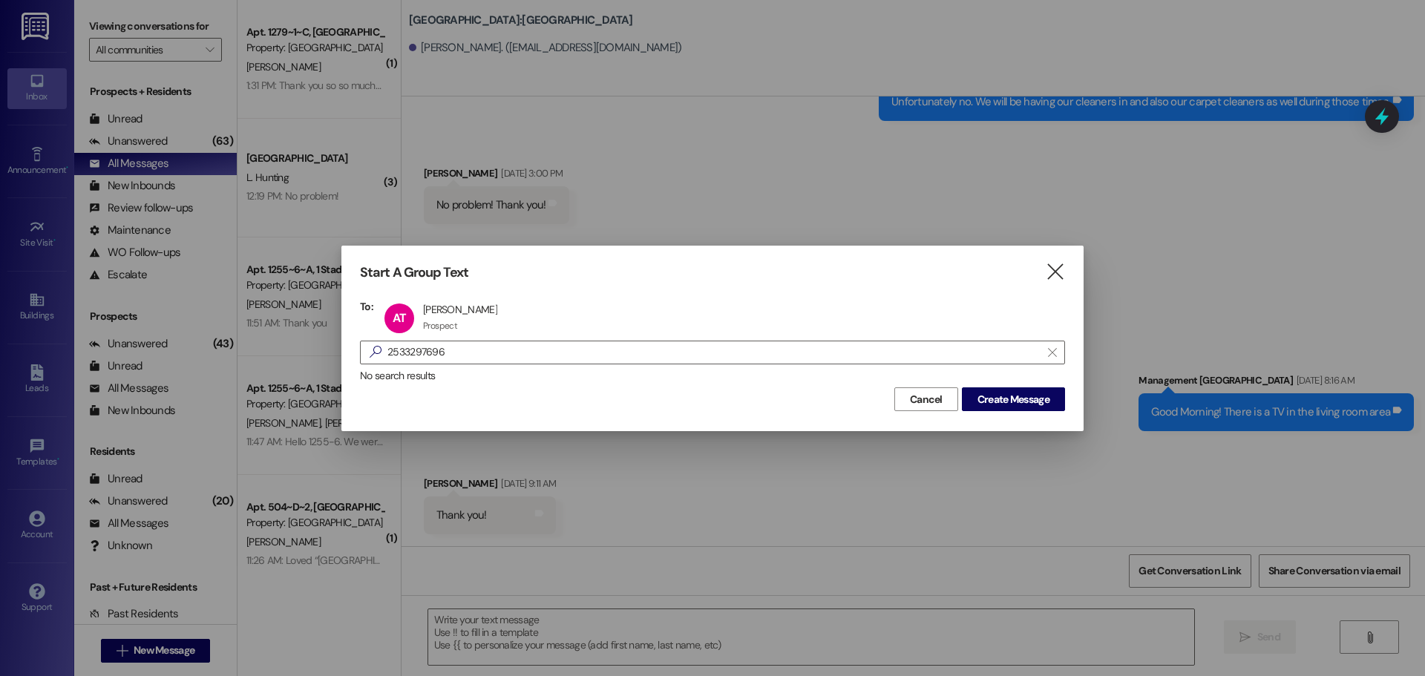 Image resolution: width=1425 pixels, height=676 pixels. Describe the element at coordinates (712, 376) in the screenshot. I see `div: No search results` at that location.